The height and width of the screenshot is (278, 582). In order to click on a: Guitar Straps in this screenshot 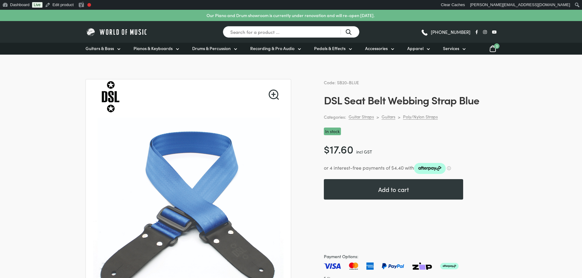, I will do `click(361, 117)`.